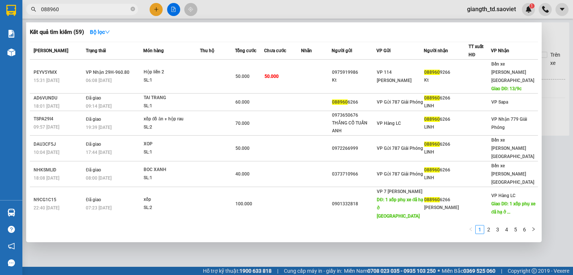 This screenshot has height=275, width=573. I want to click on span: Thu hộ, so click(207, 51).